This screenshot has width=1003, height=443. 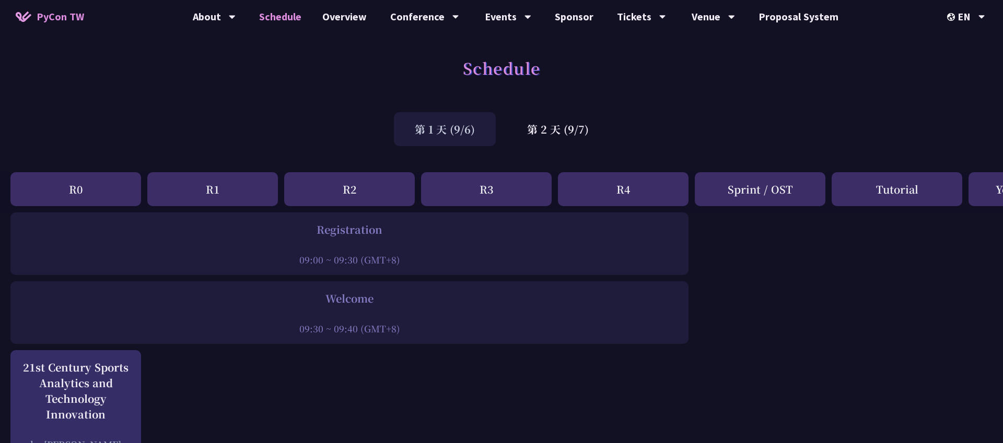 I want to click on div: Sprint / OST, so click(x=760, y=189).